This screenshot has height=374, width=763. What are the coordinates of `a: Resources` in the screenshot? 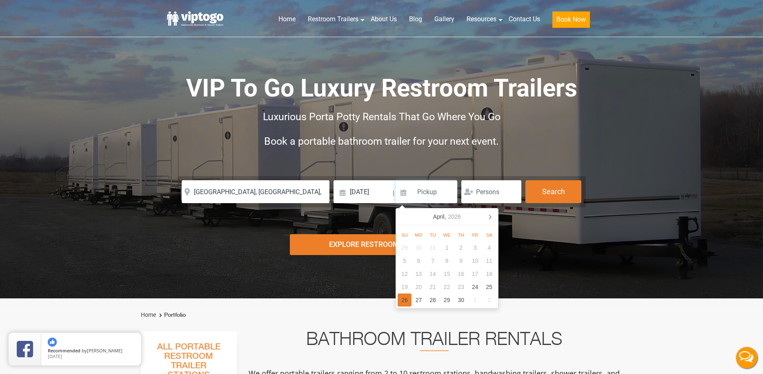 It's located at (482, 19).